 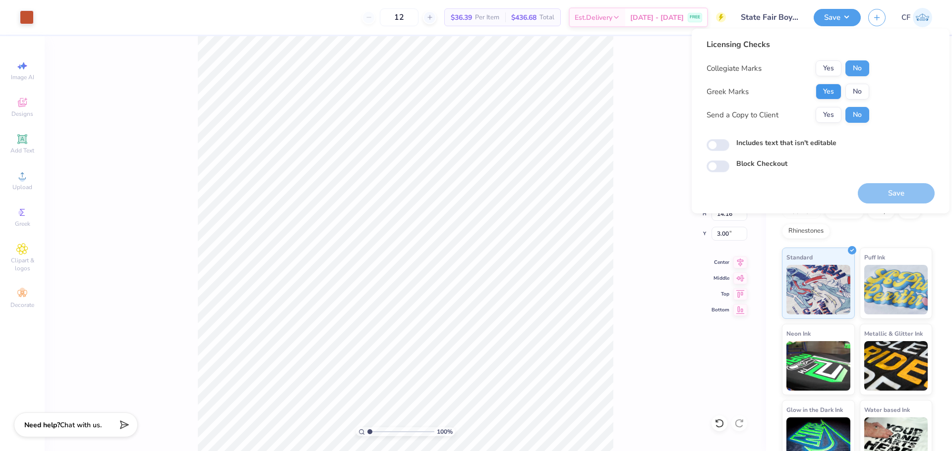 What do you see at coordinates (727, 92) in the screenshot?
I see `div: Greek Marks` at bounding box center [727, 92].